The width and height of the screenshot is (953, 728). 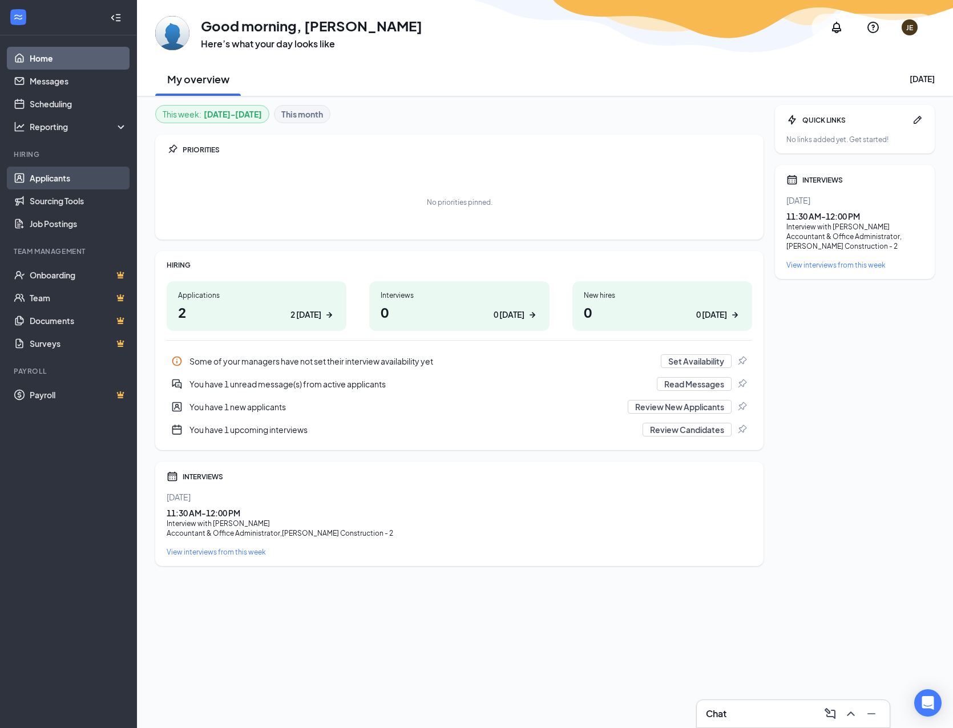 I want to click on div: No links added yet. Get started!, so click(x=855, y=139).